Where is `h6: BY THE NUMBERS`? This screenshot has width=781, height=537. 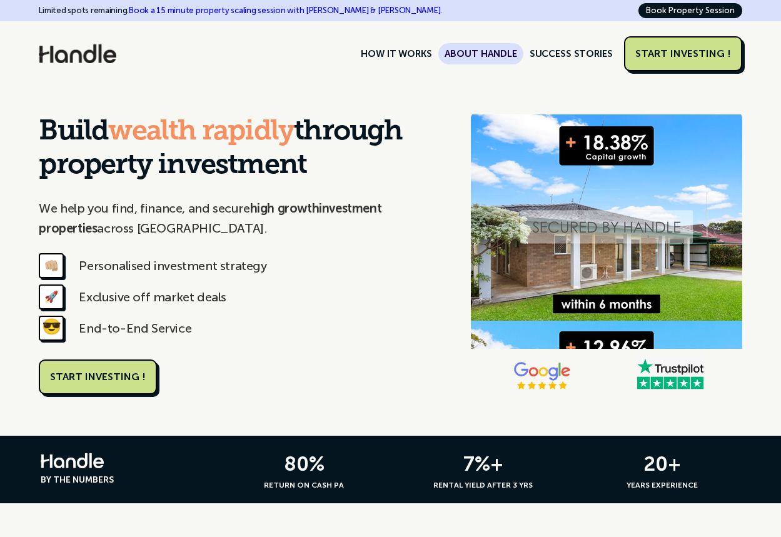 h6: BY THE NUMBERS is located at coordinates (125, 480).